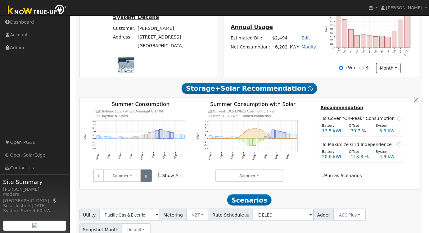  What do you see at coordinates (401, 51) in the screenshot?
I see `text: Jun` at bounding box center [401, 51].